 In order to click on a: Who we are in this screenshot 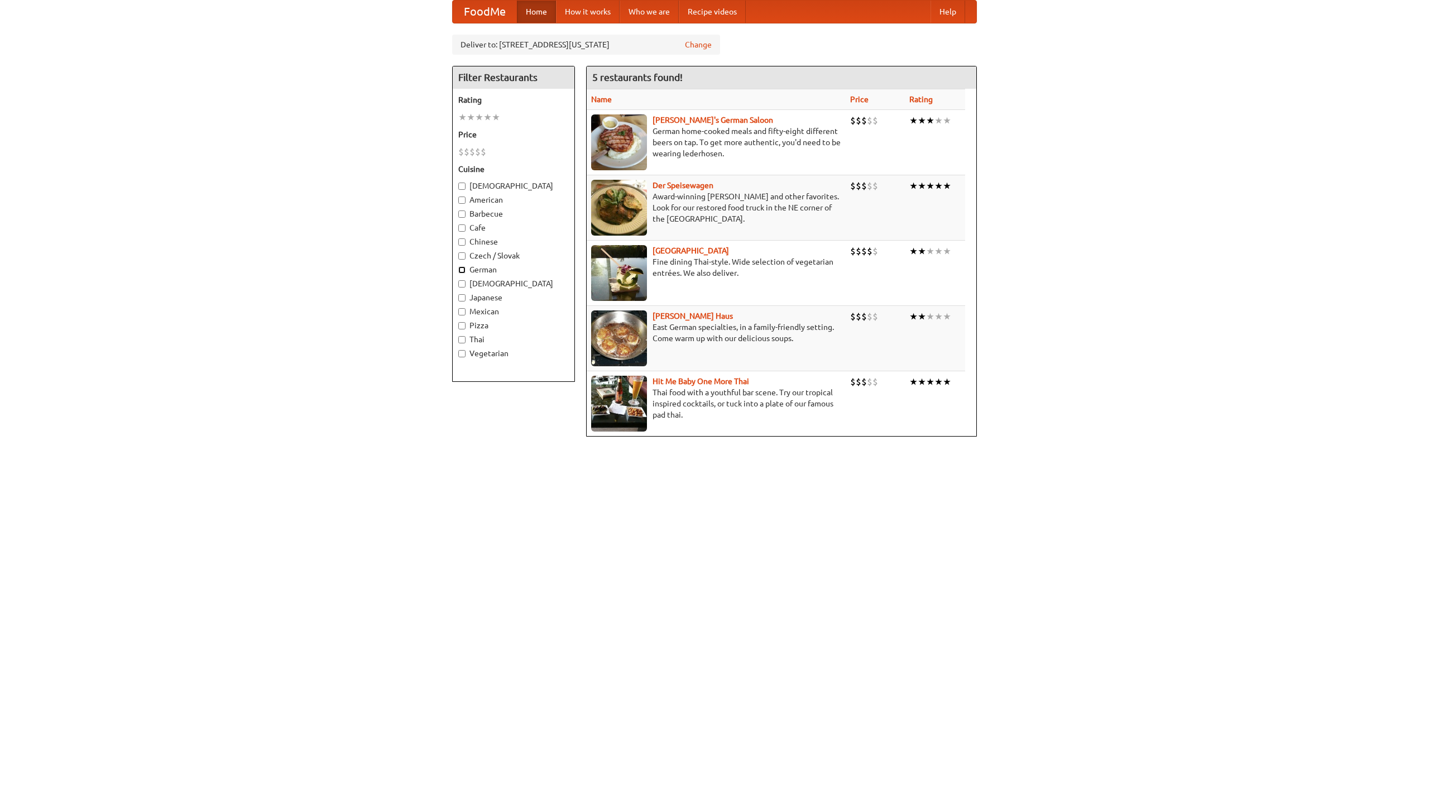, I will do `click(649, 12)`.